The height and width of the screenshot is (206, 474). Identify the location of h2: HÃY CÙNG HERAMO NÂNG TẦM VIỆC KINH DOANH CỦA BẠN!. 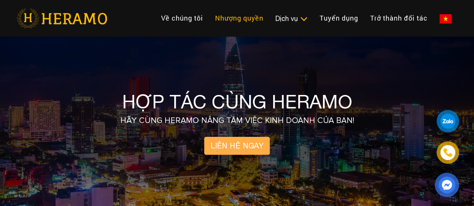
(237, 121).